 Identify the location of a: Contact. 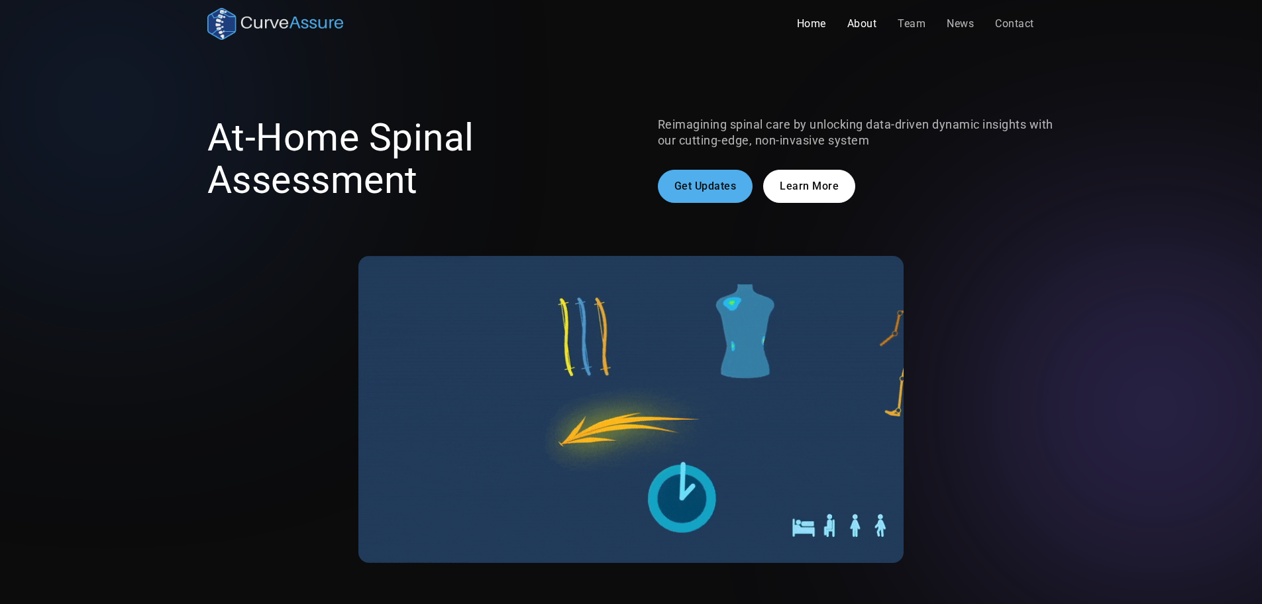
(1014, 24).